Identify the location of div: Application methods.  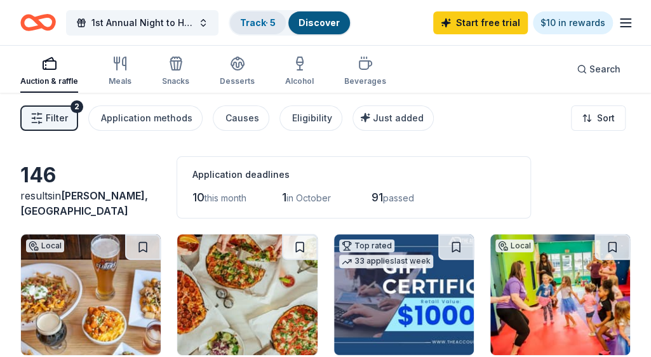
(147, 118).